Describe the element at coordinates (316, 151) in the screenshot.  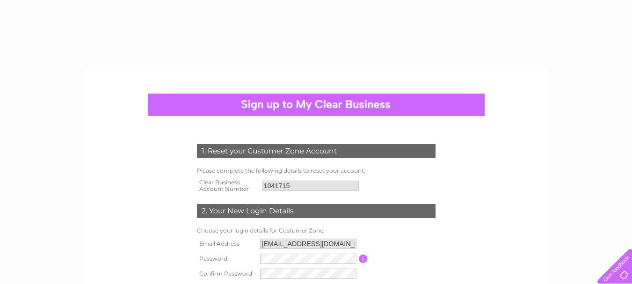
I see `div: 1. Reset your Customer Zone Account` at that location.